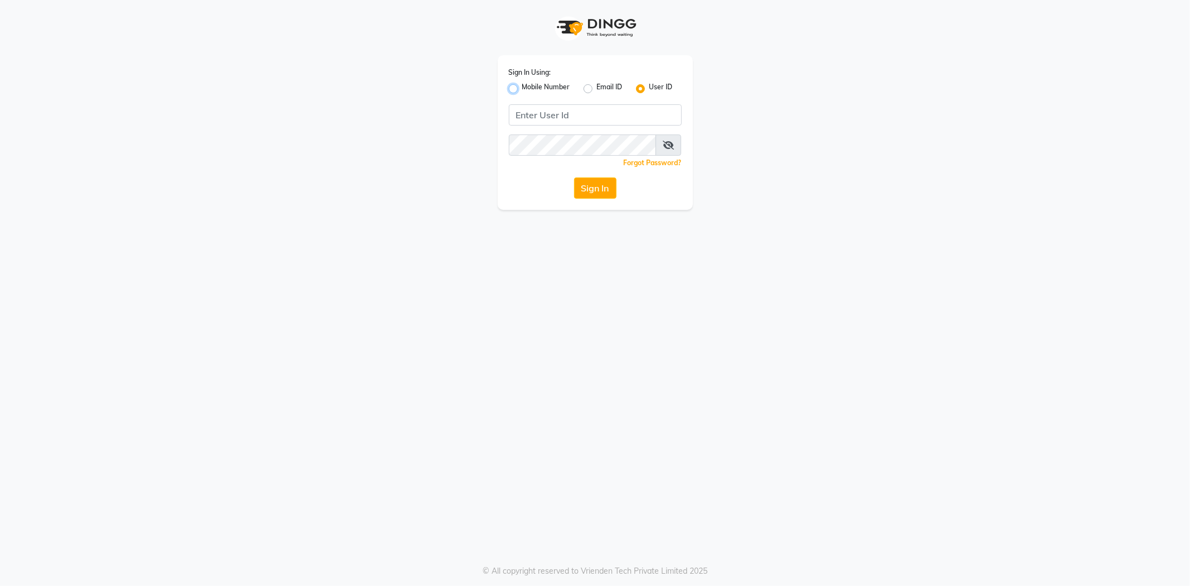  Describe the element at coordinates (595, 27) in the screenshot. I see `img: logo1.svg` at that location.